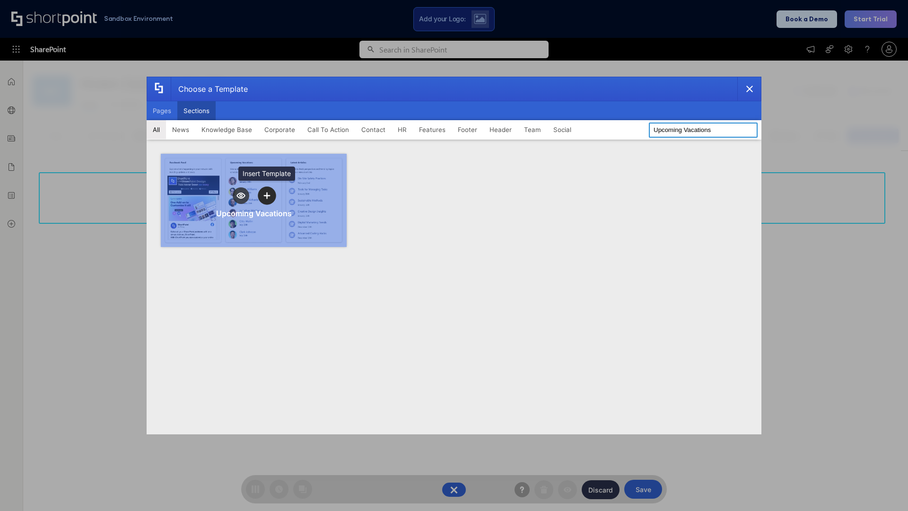  What do you see at coordinates (885, 488) in the screenshot?
I see `div: Chat Widget` at bounding box center [885, 488].